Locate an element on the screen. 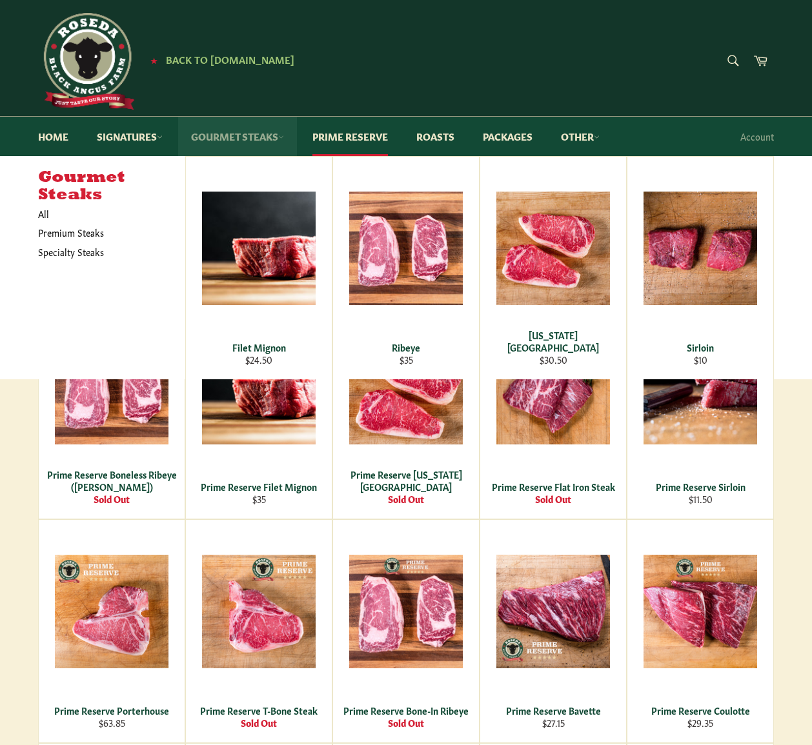  img: Prime Reserve Coulotte is located at coordinates (700, 612).